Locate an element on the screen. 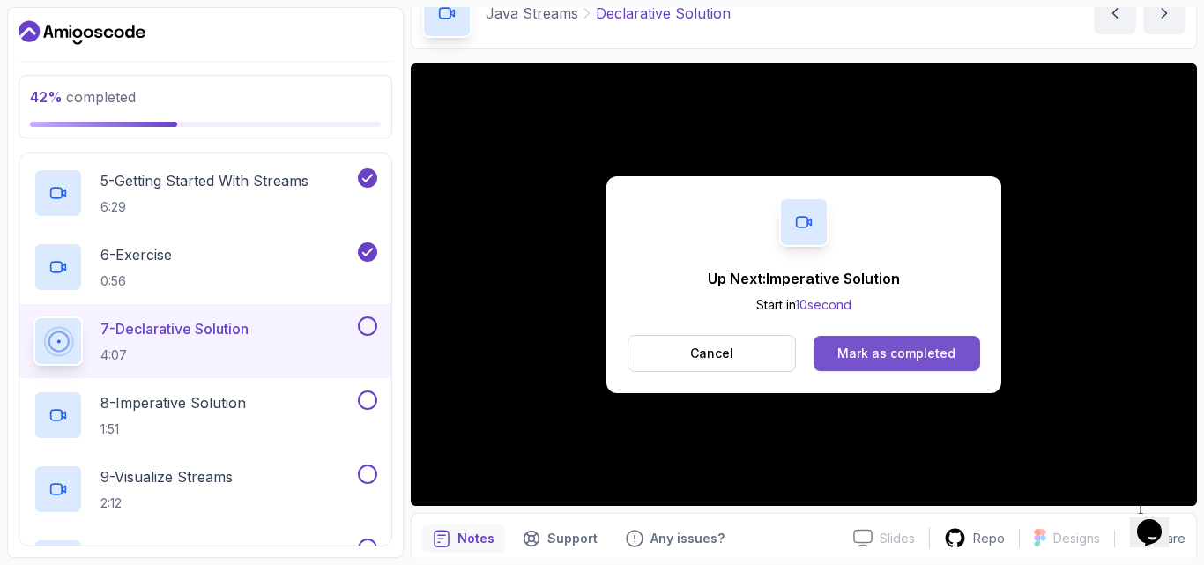 This screenshot has height=565, width=1204. button: notes button is located at coordinates (464, 538).